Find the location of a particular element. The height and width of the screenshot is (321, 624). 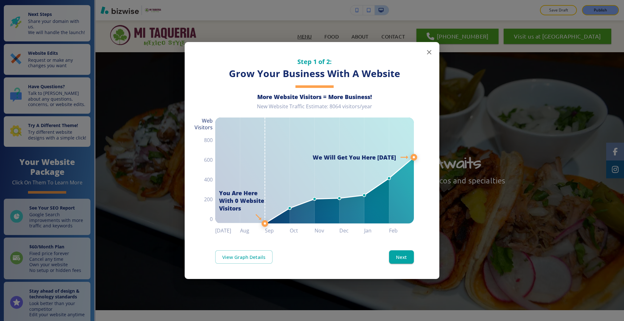

h5: Step 1 of 2: is located at coordinates (315, 61).